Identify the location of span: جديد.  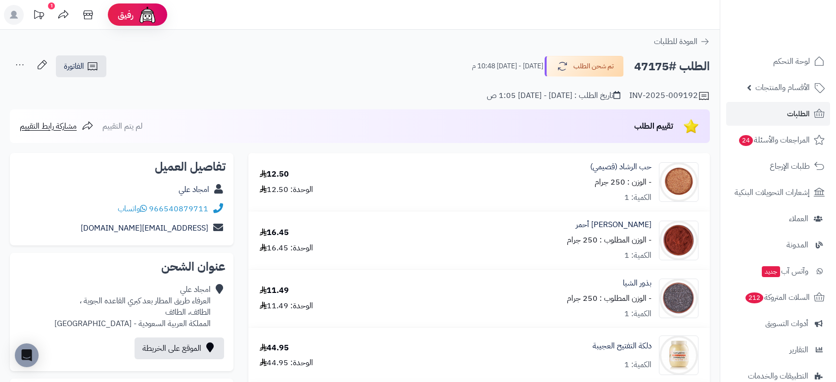
(771, 272).